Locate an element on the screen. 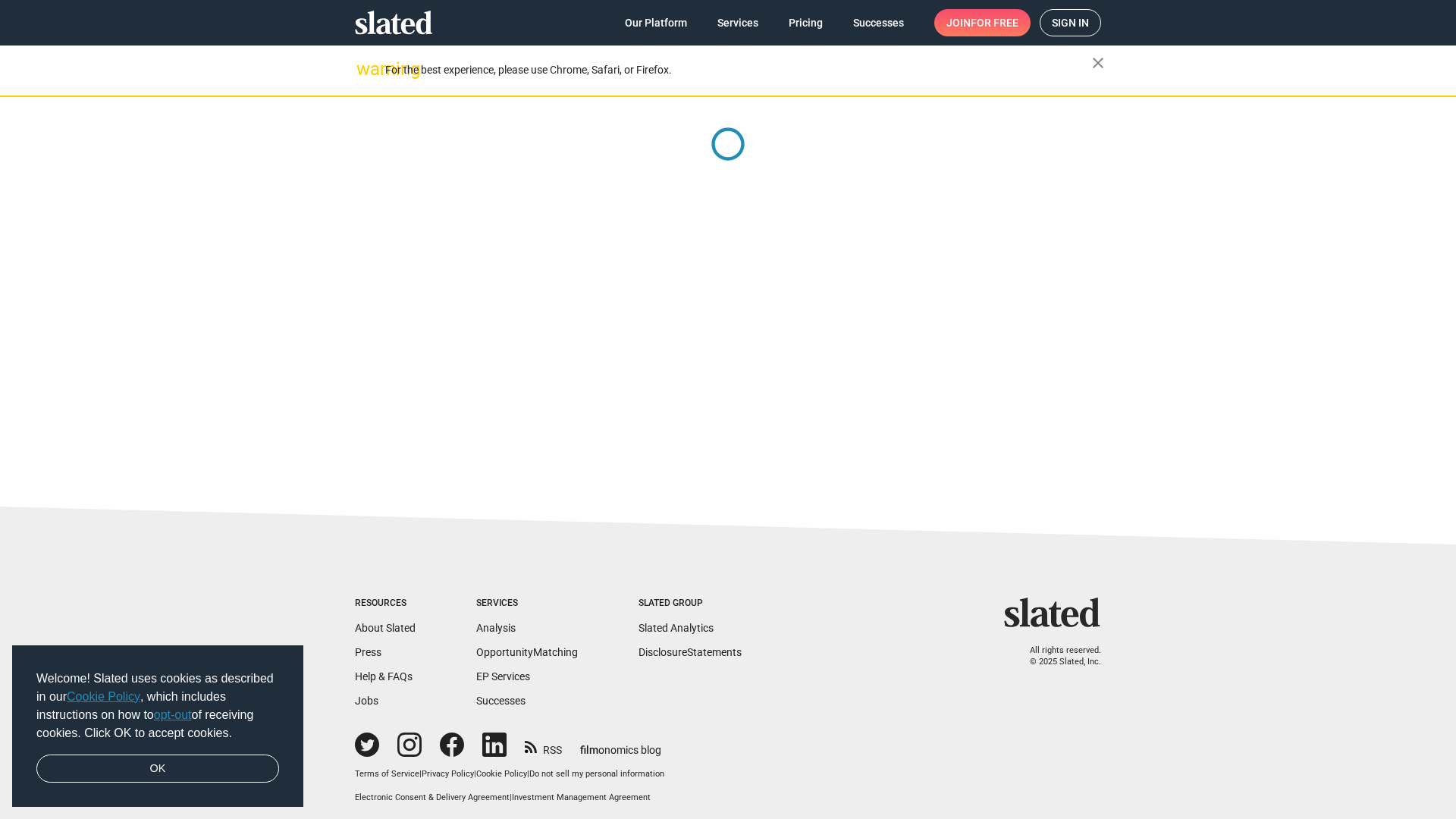  span: film is located at coordinates (589, 750).